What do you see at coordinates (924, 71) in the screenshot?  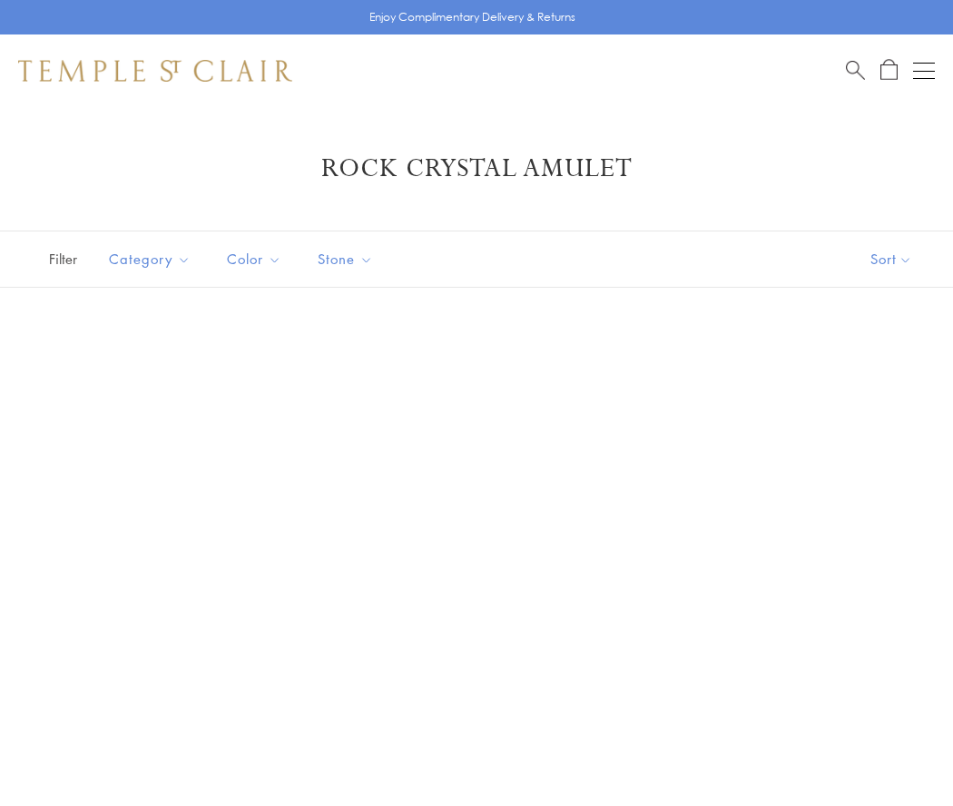 I see `button: Open navigation` at bounding box center [924, 71].